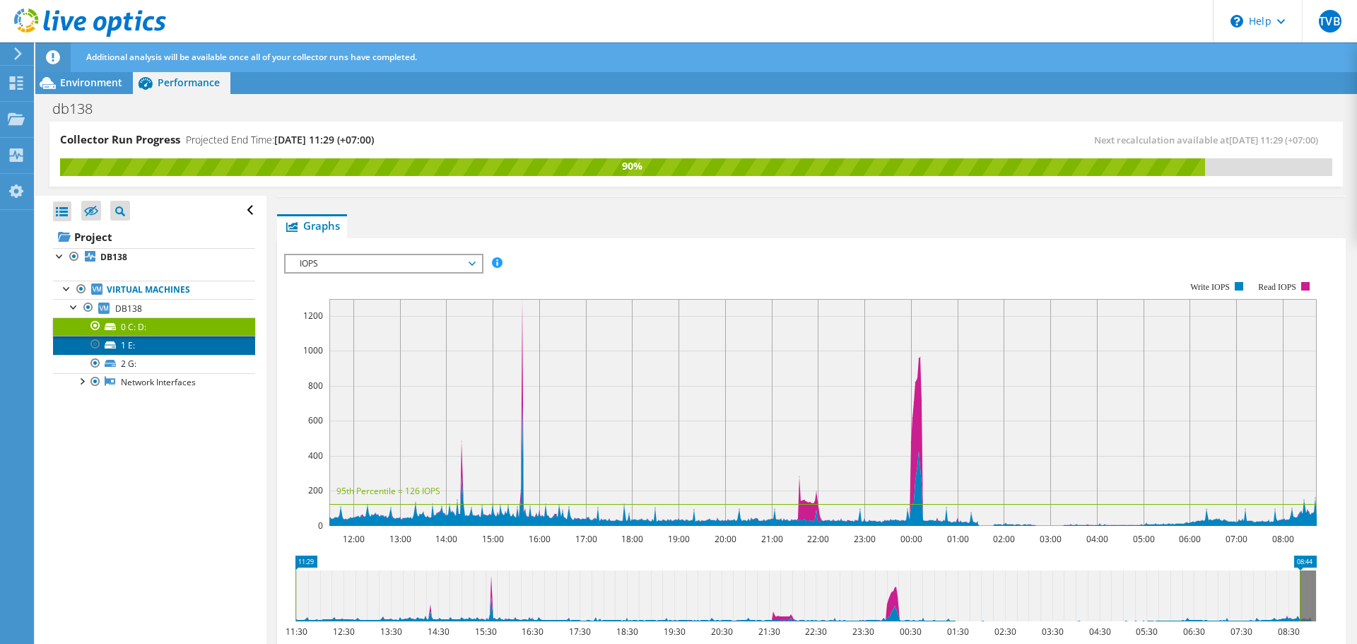 The height and width of the screenshot is (644, 1357). I want to click on text: 600, so click(315, 420).